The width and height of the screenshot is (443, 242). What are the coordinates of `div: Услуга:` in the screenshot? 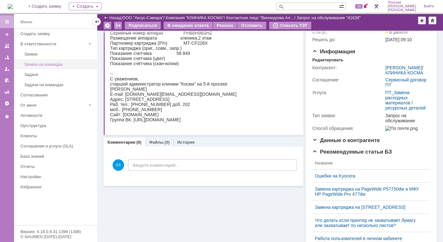 It's located at (348, 92).